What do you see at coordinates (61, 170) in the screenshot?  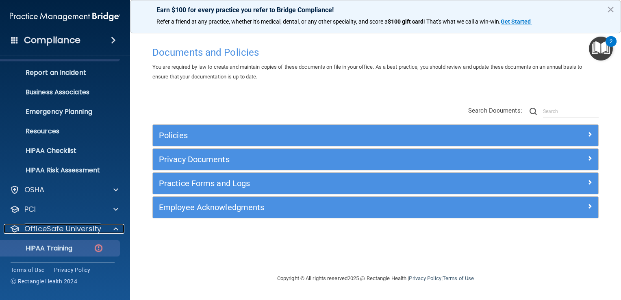 I see `p: HIPAA Risk Assessment` at bounding box center [61, 170].